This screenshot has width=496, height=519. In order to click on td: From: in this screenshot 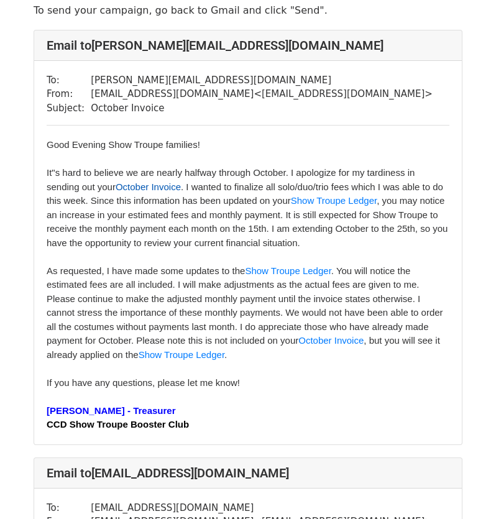, I will do `click(68, 94)`.